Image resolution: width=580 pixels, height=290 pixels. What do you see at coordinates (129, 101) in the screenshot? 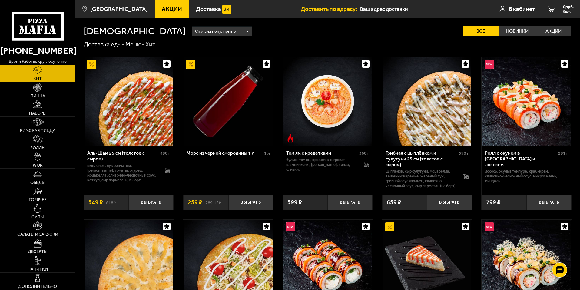
I see `a: АкционныйАль-Шам 25 см (толстое с сыром)` at bounding box center [129, 101].